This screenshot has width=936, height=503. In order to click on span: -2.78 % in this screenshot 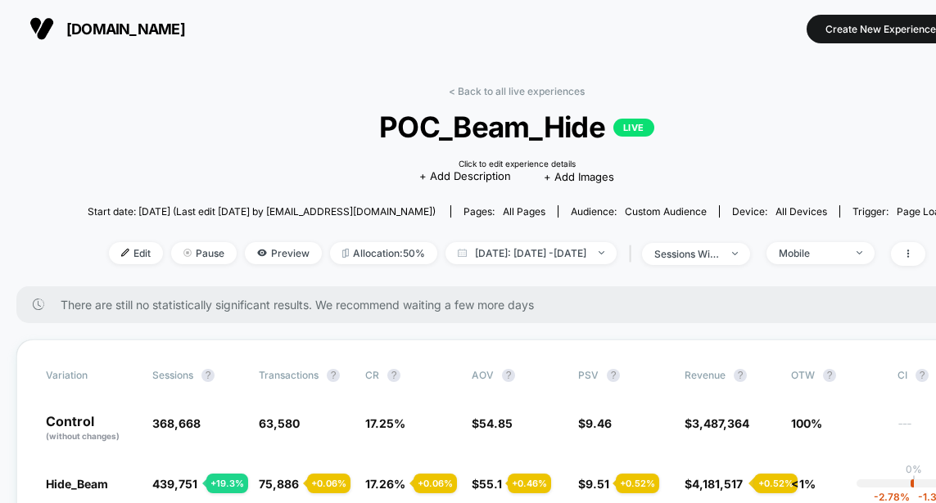, I will do `click(891, 497)`.